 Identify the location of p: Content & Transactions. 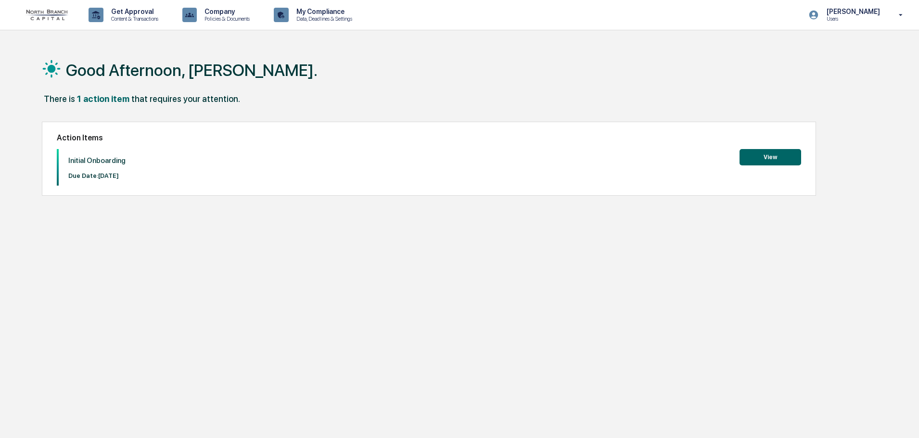
(133, 19).